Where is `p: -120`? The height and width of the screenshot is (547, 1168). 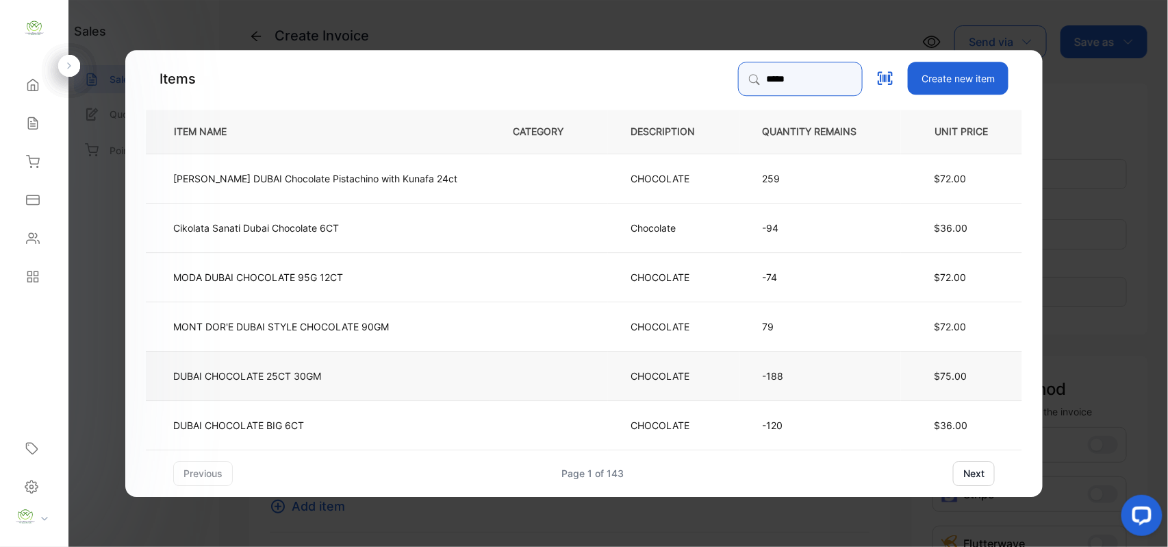 p: -120 is located at coordinates (820, 425).